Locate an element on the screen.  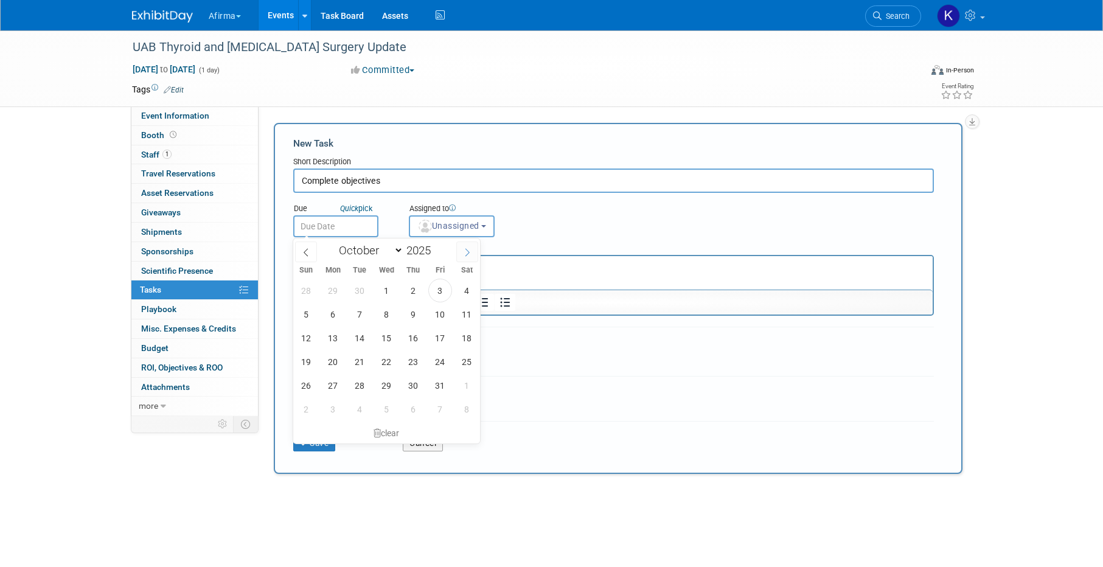
span: Sponsorships is located at coordinates (167, 251).